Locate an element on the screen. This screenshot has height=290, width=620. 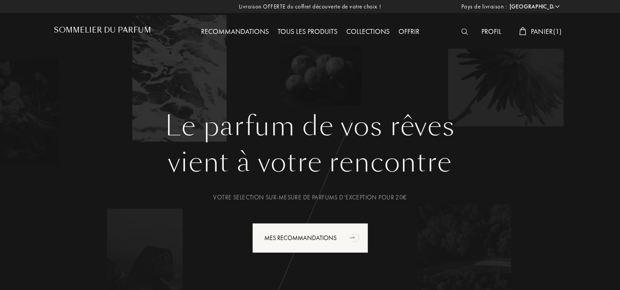
div: Mes Recommandations is located at coordinates (310, 238).